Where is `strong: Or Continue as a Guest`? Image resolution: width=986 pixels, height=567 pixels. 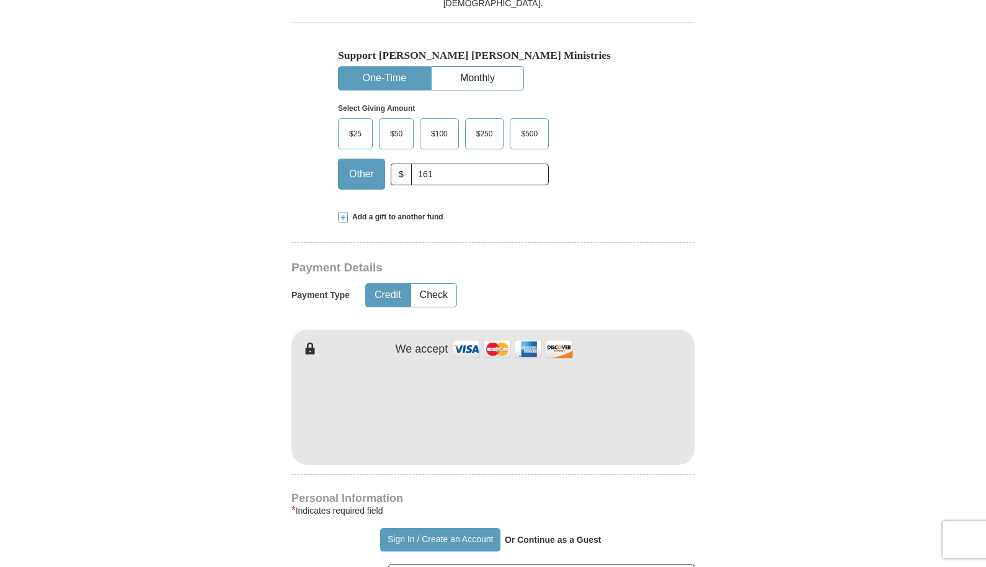 strong: Or Continue as a Guest is located at coordinates (553, 540).